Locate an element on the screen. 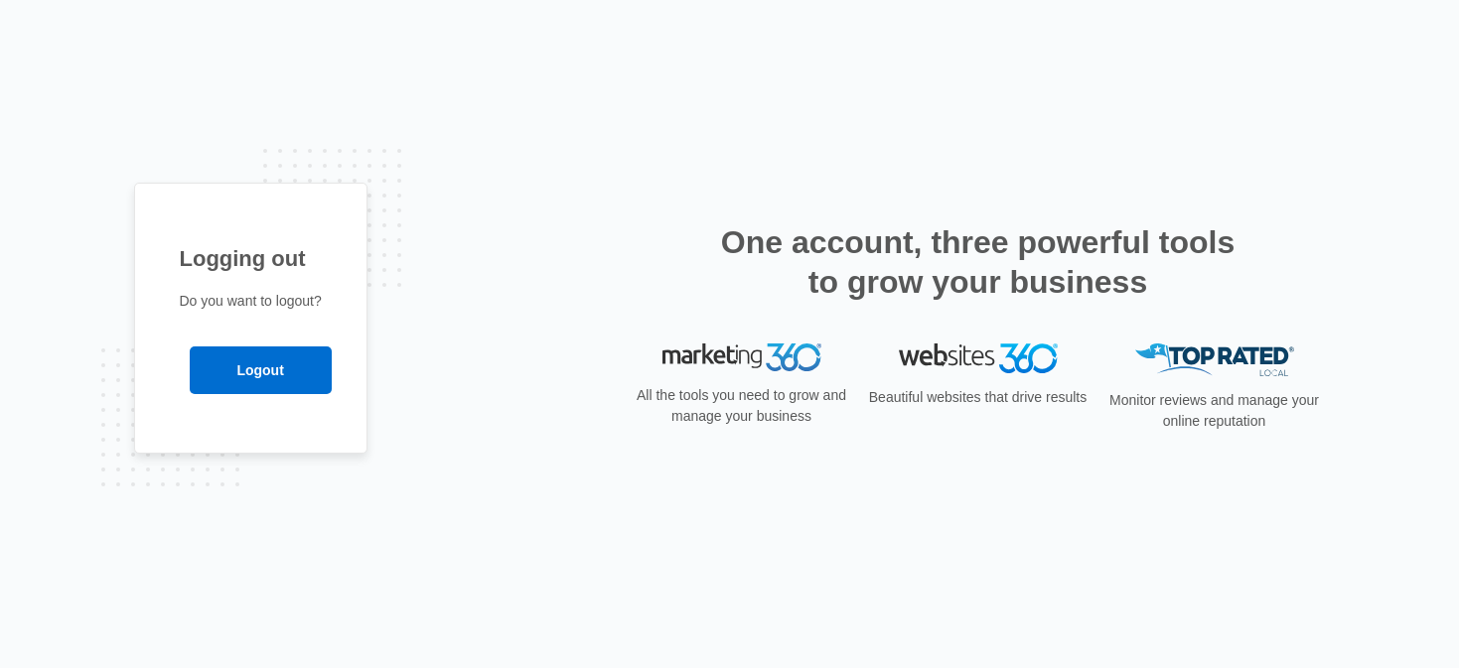 The image size is (1459, 668). img: Marketing 360 is located at coordinates (742, 357).